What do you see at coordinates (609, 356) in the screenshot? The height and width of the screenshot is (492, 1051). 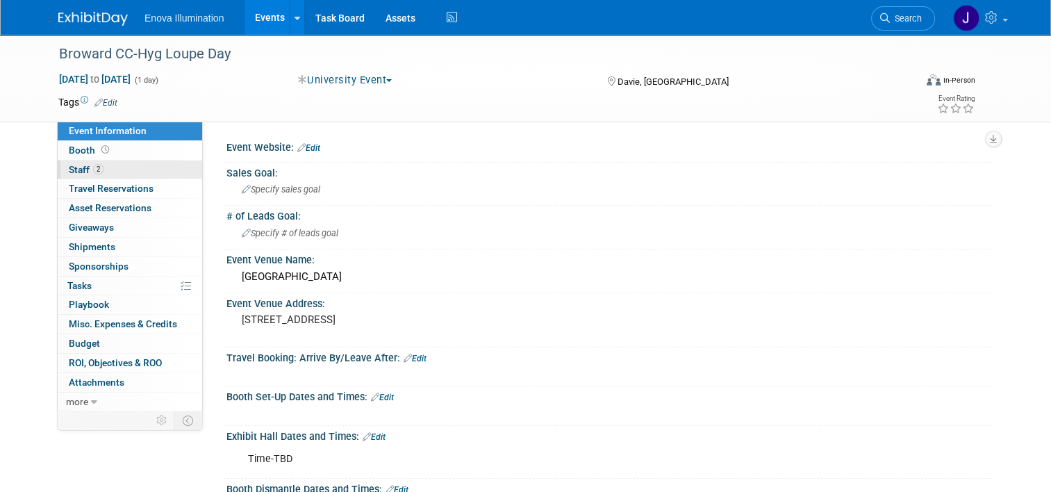 I see `div: Travel Booking: Arrive By/Leave After:` at bounding box center [609, 356].